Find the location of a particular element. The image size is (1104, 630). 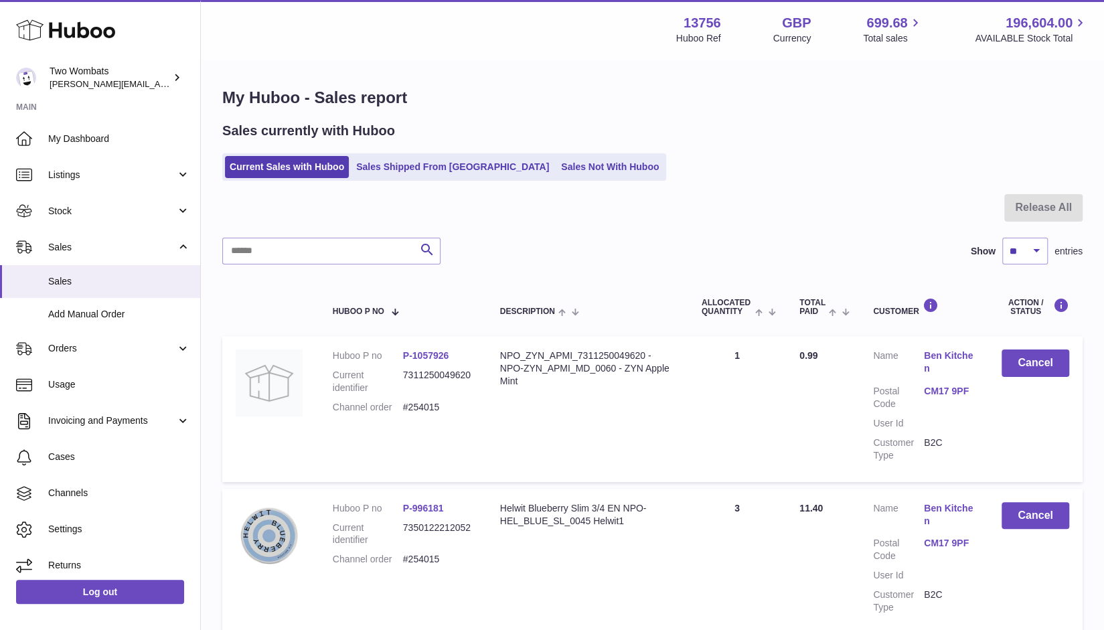

div: Helwit Blueberry Slim 3/4 EN NPO-HEL_BLUE_SL_0045 Helwit1 is located at coordinates (587, 515).